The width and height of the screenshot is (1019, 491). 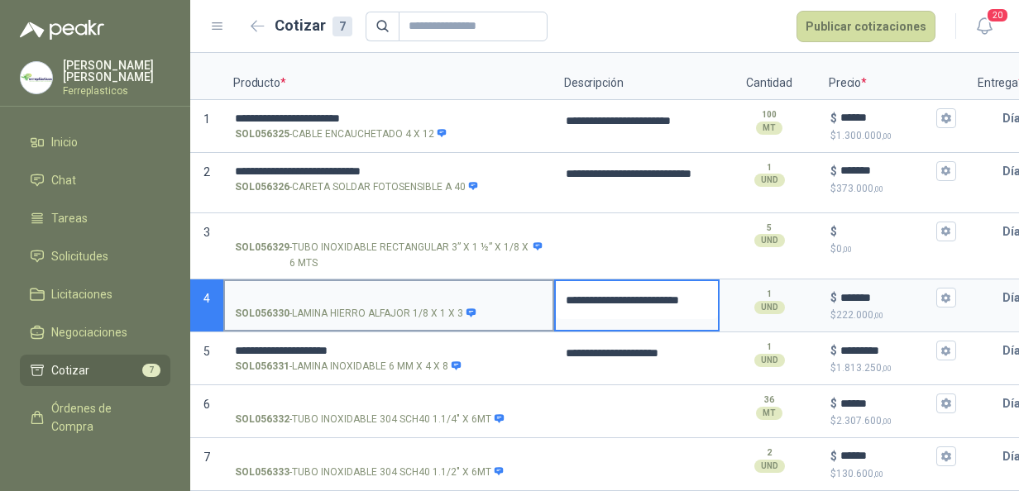 I want to click on img: Company Logo, so click(x=36, y=78).